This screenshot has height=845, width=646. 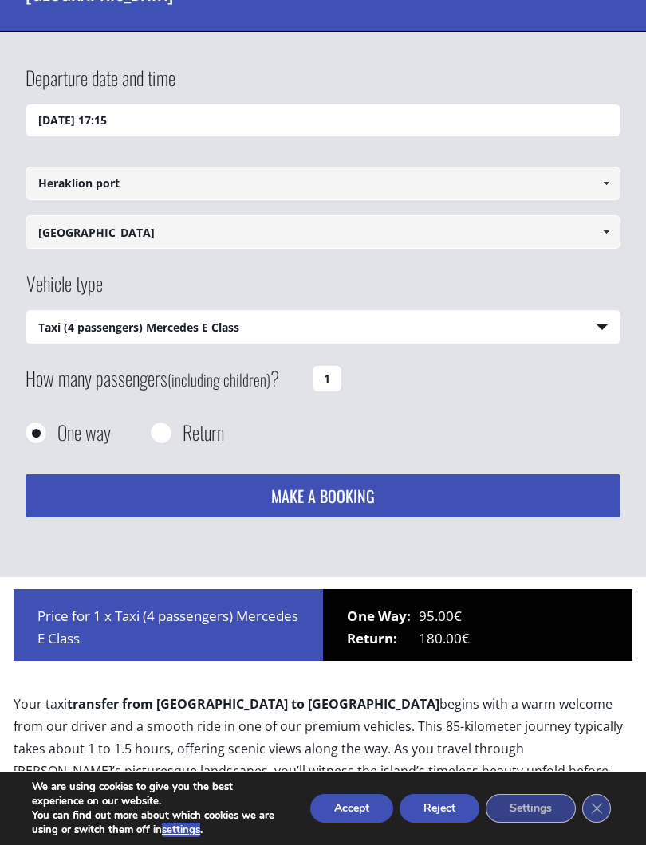 I want to click on div: 95.00€ 180.00€, so click(x=478, y=625).